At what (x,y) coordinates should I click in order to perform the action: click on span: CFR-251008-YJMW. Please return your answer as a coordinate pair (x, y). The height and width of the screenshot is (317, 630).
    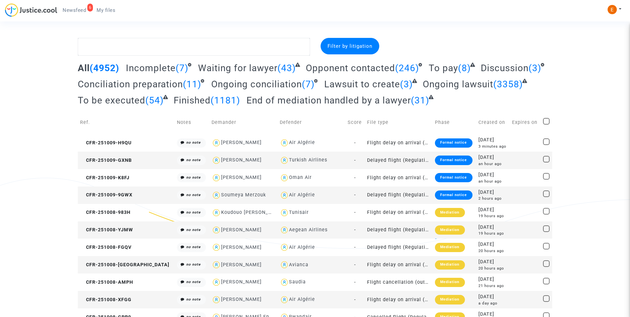
    Looking at the image, I should click on (106, 230).